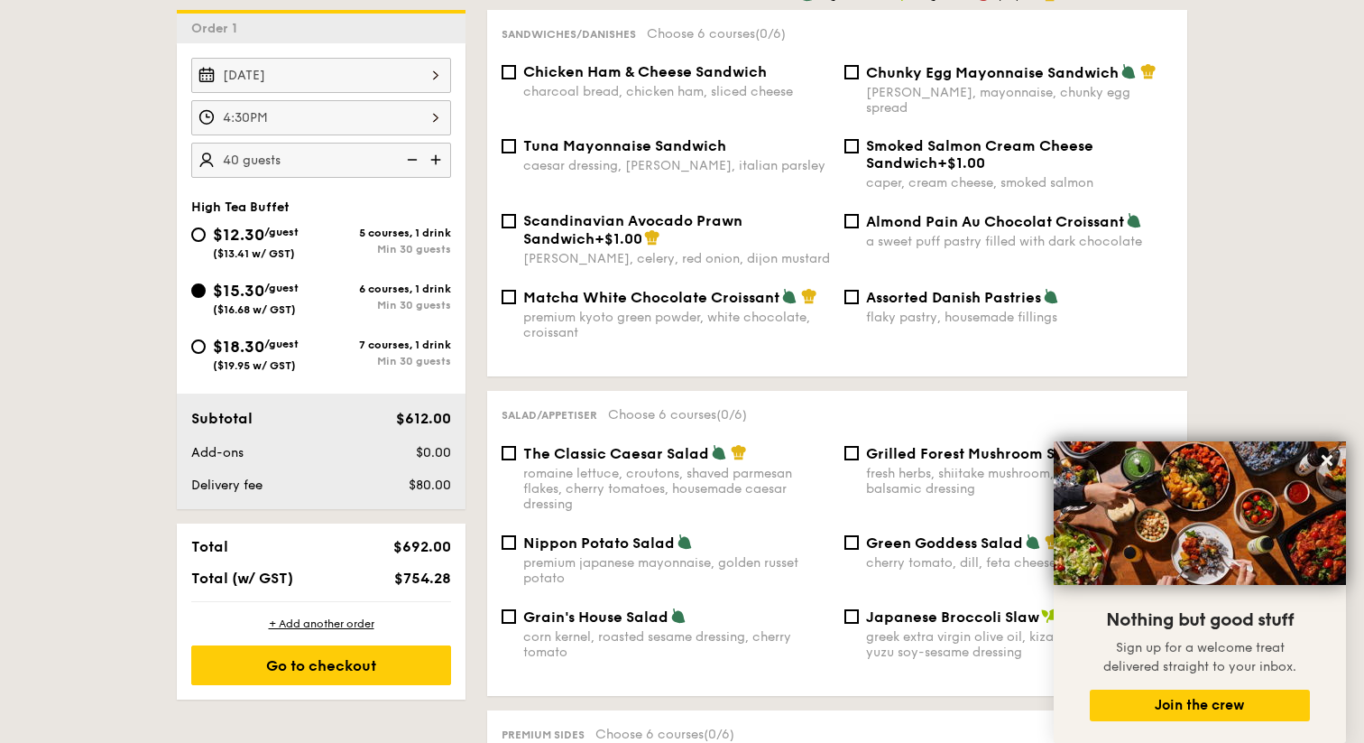 Image resolution: width=1364 pixels, height=743 pixels. Describe the element at coordinates (217, 452) in the screenshot. I see `span: Add-ons` at that location.